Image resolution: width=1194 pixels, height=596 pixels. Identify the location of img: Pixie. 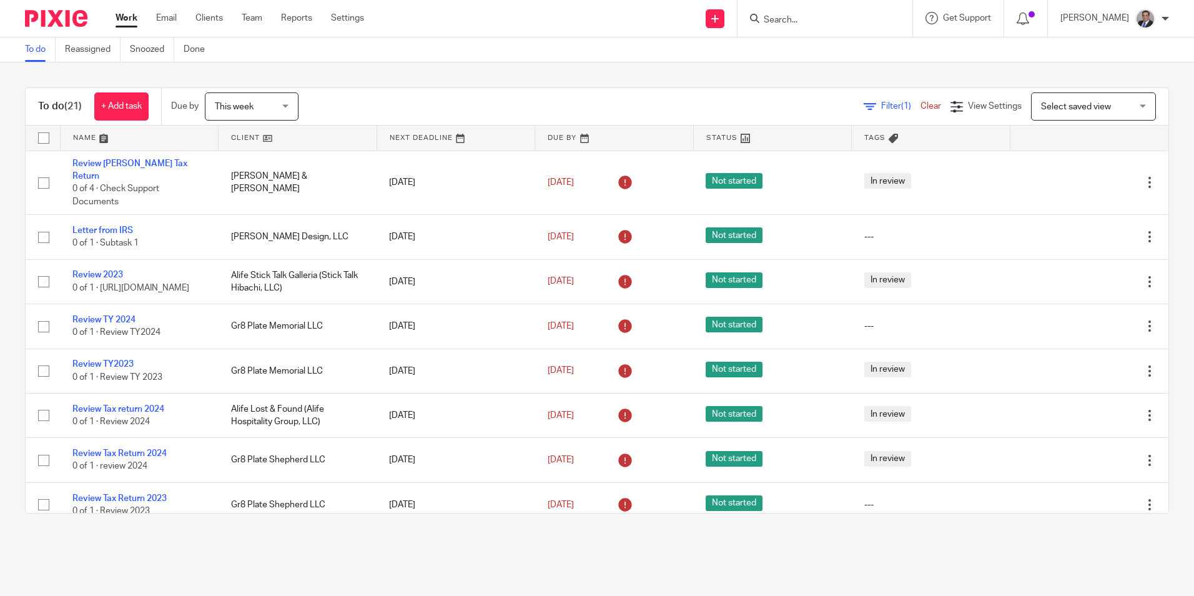
(56, 18).